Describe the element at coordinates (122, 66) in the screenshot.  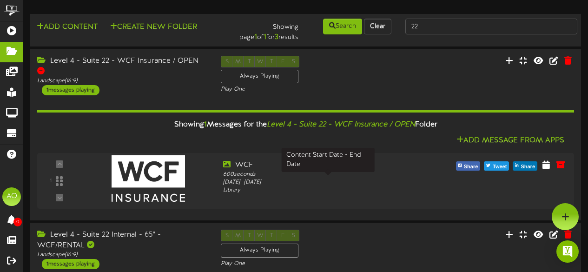
I see `div: Level 4 - Suite 22 - WCF Insurance / OPEN` at that location.